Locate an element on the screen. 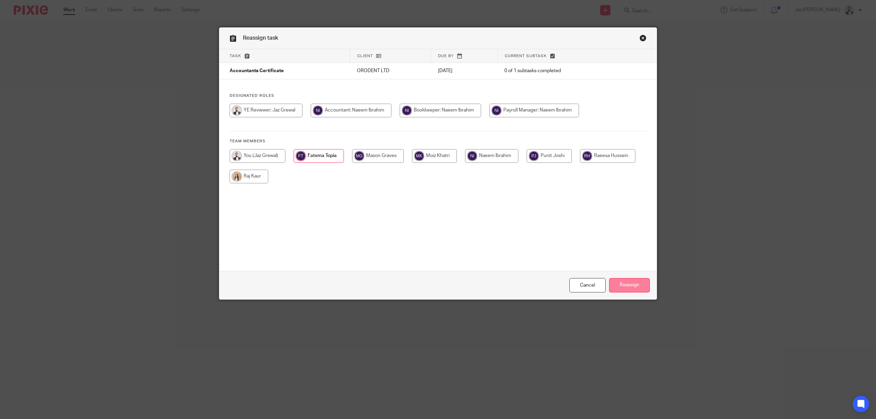 The height and width of the screenshot is (419, 876). h4: Designated Roles is located at coordinates (438, 96).